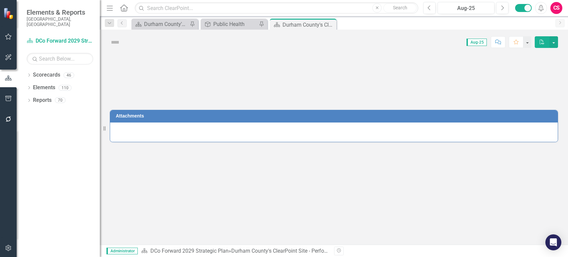 This screenshot has height=257, width=568. What do you see at coordinates (44, 88) in the screenshot?
I see `a: Elements` at bounding box center [44, 88].